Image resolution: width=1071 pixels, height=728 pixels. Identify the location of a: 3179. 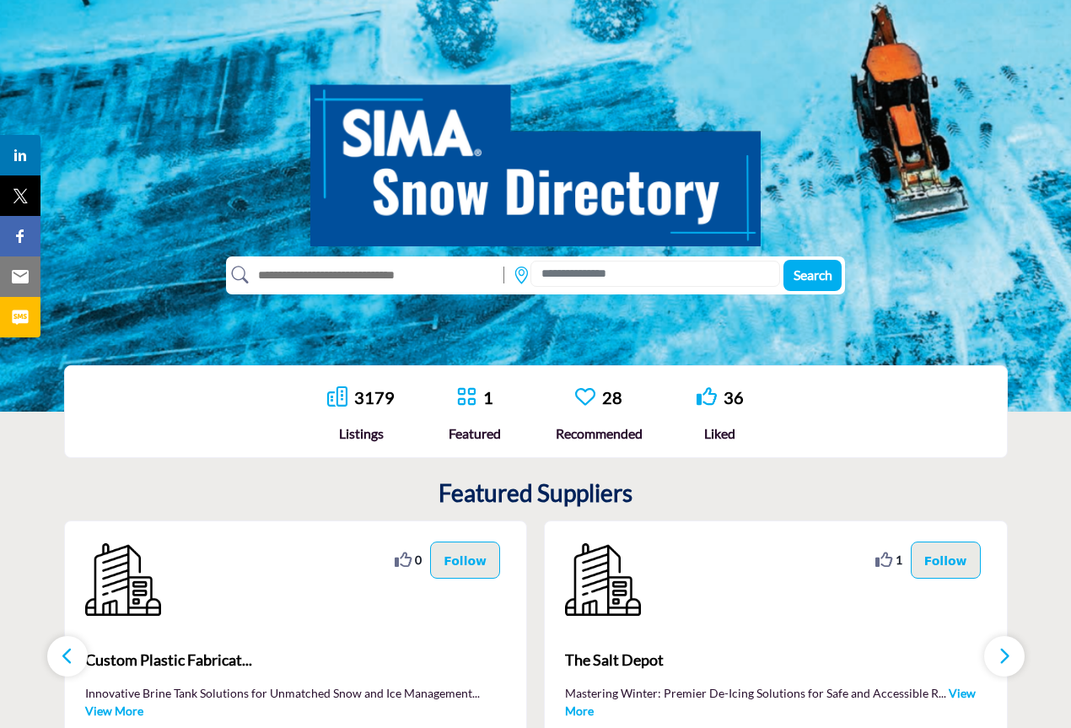
(374, 397).